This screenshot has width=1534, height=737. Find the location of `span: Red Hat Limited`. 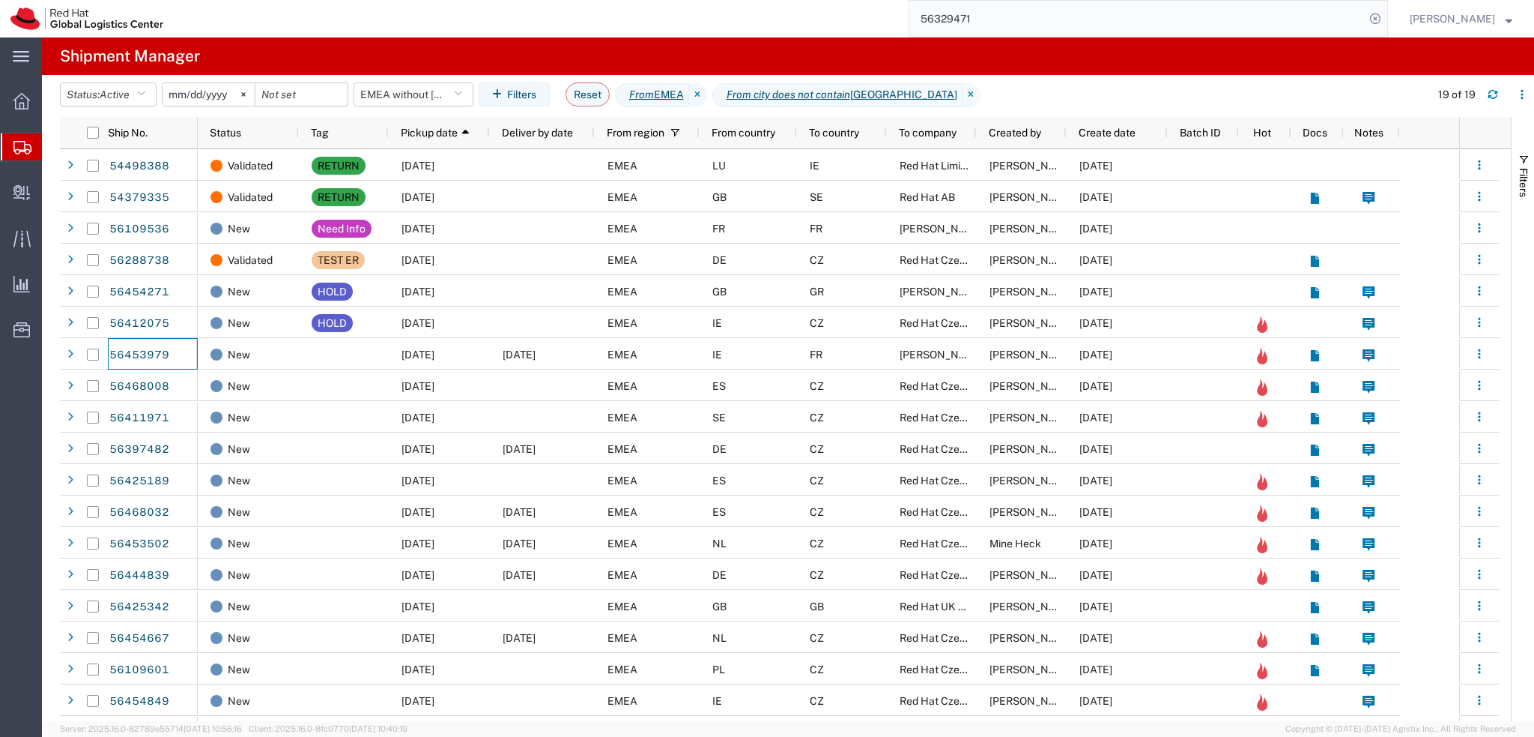

span: Red Hat Limited is located at coordinates (938, 166).